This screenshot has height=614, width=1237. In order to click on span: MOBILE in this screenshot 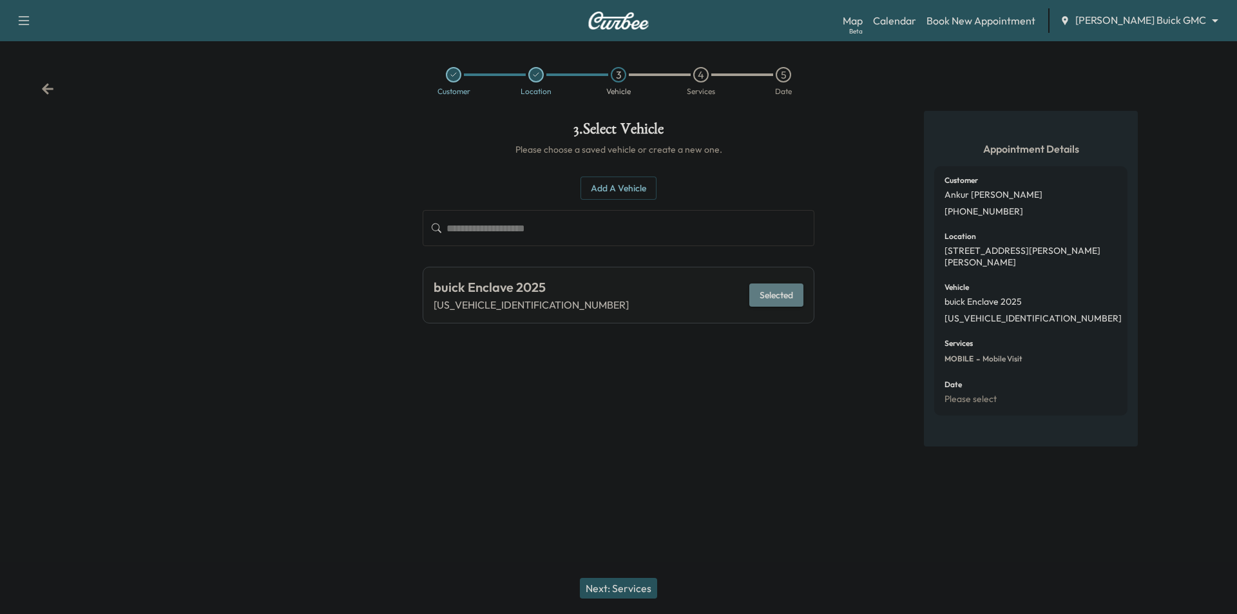, I will do `click(959, 359)`.